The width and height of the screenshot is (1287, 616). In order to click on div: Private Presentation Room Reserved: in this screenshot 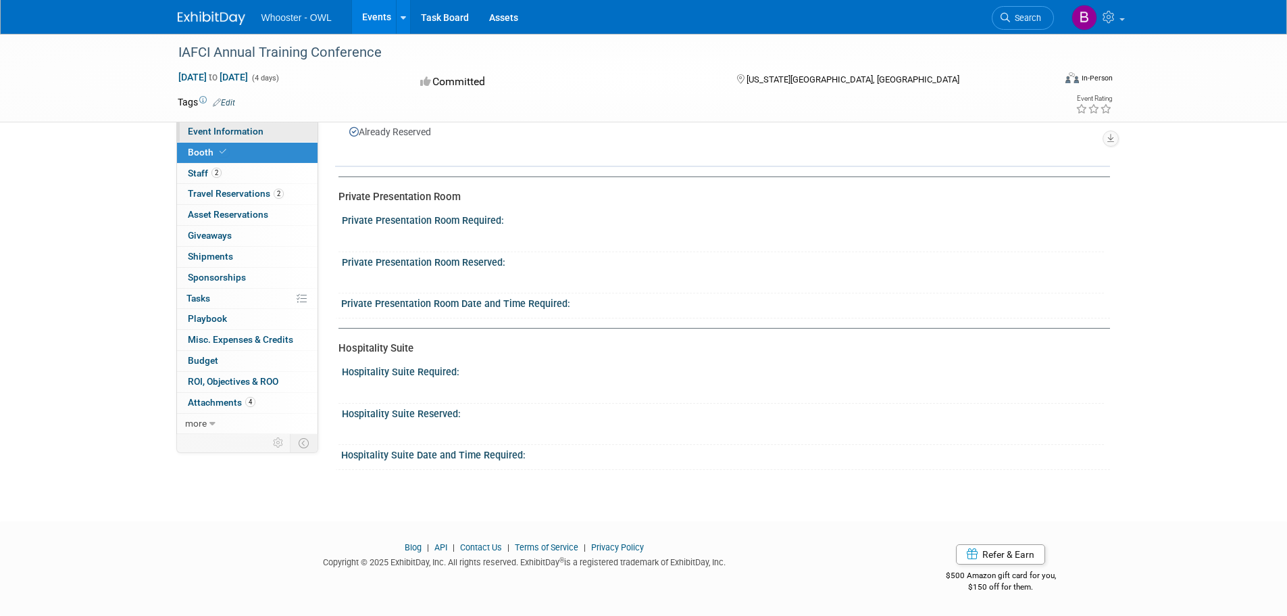, I will do `click(723, 260)`.